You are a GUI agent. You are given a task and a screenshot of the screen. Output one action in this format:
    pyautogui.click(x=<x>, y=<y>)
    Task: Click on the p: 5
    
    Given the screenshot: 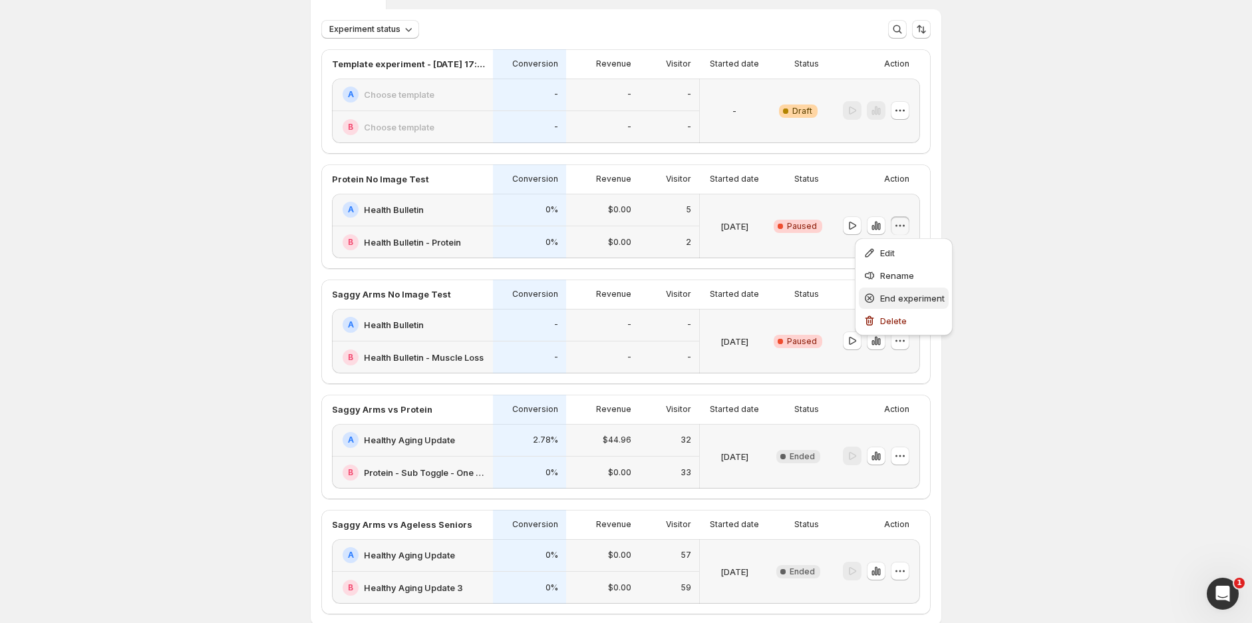 What is the action you would take?
    pyautogui.click(x=688, y=210)
    